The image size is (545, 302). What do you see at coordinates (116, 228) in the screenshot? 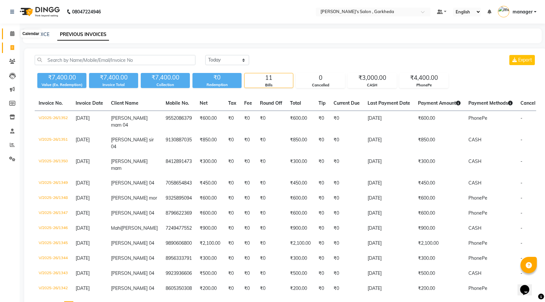
I see `span: Mahi` at bounding box center [116, 228].